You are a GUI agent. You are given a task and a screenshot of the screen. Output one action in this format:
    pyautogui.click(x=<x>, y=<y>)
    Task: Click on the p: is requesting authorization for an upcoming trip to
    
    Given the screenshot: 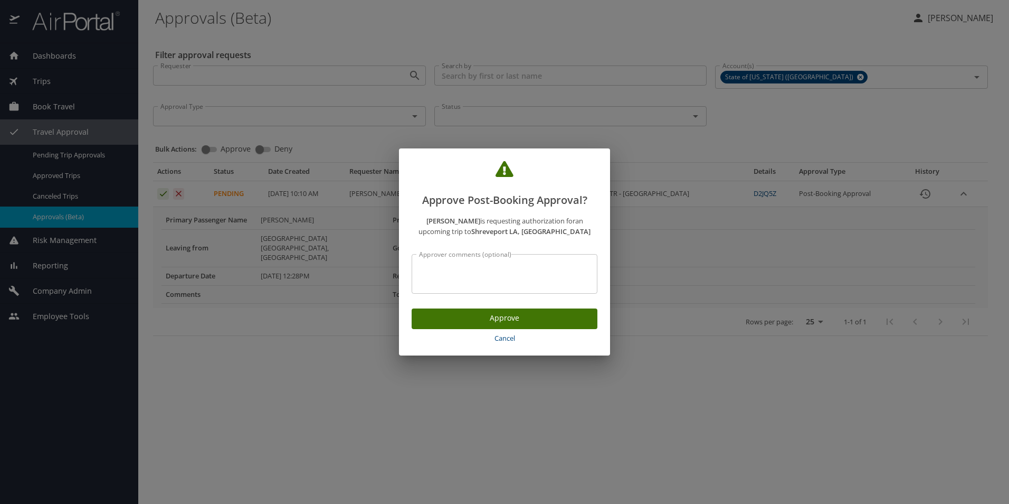 What is the action you would take?
    pyautogui.click(x=505, y=226)
    